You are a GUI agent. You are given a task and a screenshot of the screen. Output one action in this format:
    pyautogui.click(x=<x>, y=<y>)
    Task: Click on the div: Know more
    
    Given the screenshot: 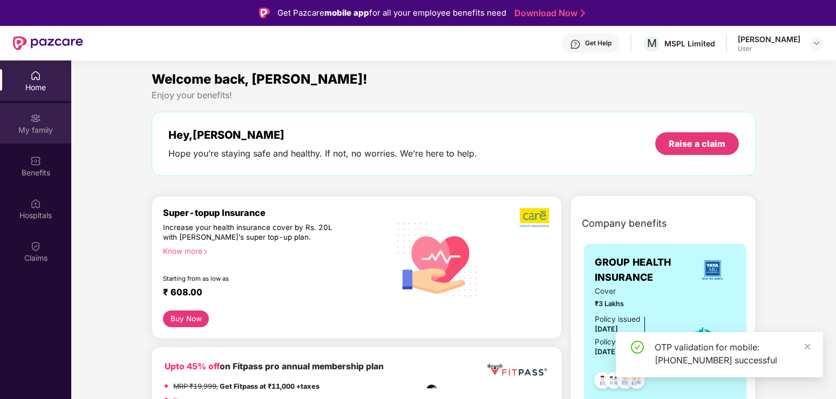 What is the action you would take?
    pyautogui.click(x=272, y=250)
    